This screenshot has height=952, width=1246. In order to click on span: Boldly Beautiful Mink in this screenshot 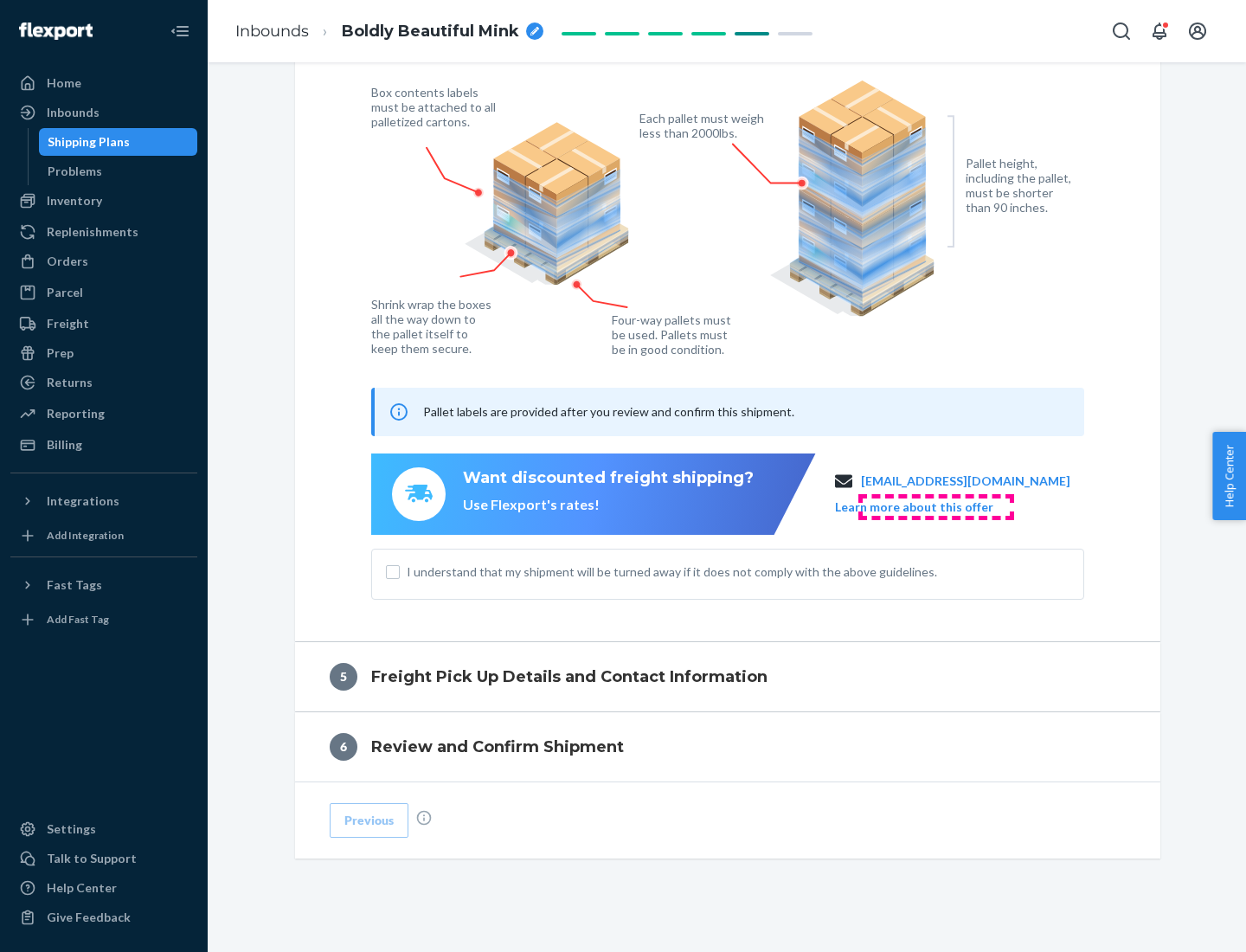, I will do `click(430, 32)`.